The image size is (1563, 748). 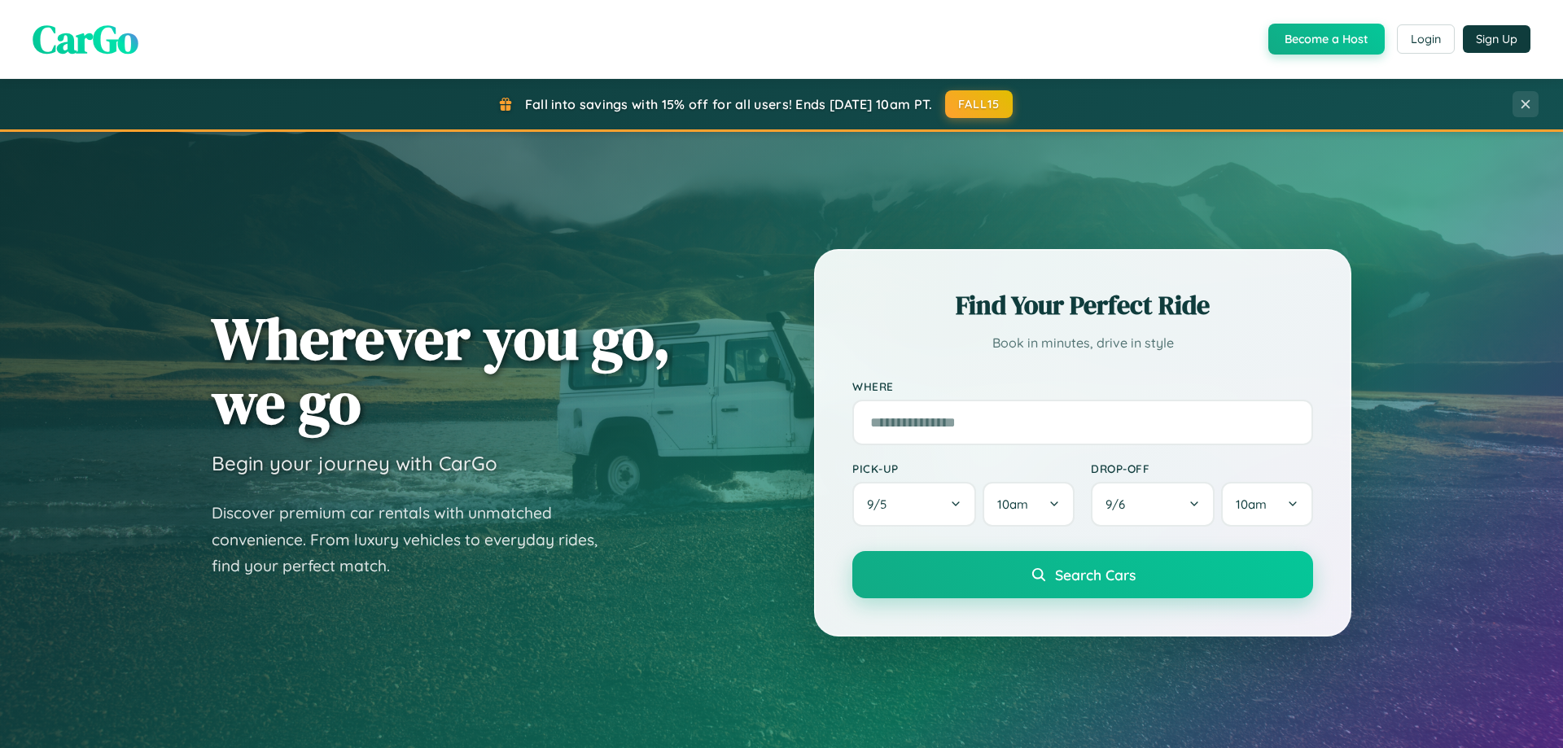 What do you see at coordinates (914, 504) in the screenshot?
I see `button: 9/5` at bounding box center [914, 504].